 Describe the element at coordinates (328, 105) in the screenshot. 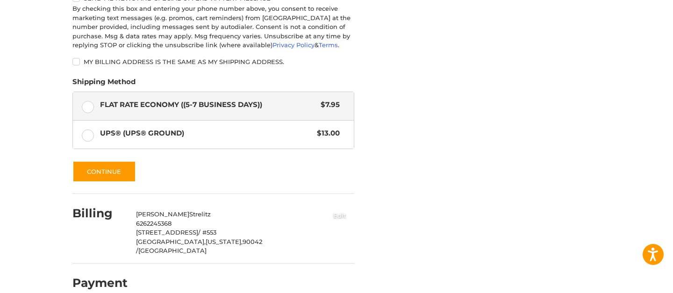

I see `span: $7.95` at that location.